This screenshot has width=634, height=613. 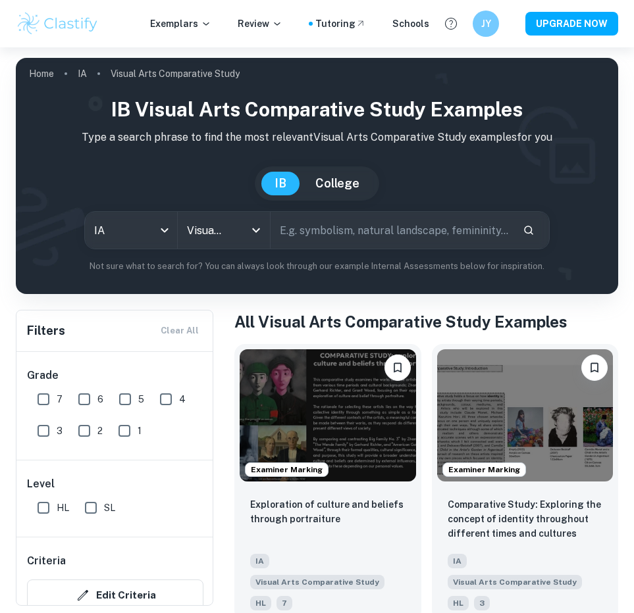 What do you see at coordinates (316, 109) in the screenshot?
I see `h1: IB Visual Arts Comparative Study examples` at bounding box center [316, 109].